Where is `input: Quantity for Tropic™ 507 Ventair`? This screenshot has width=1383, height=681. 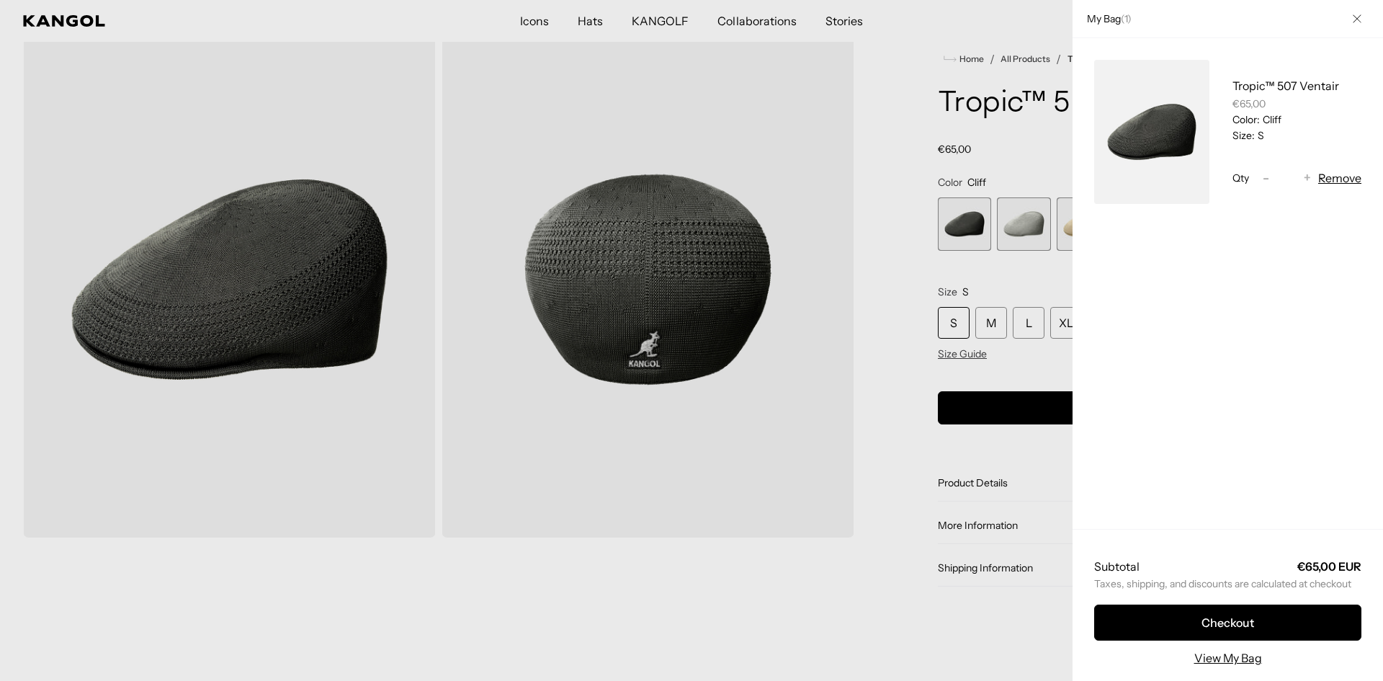
input: Quantity for Tropic™ 507 Ventair is located at coordinates (1287, 178).